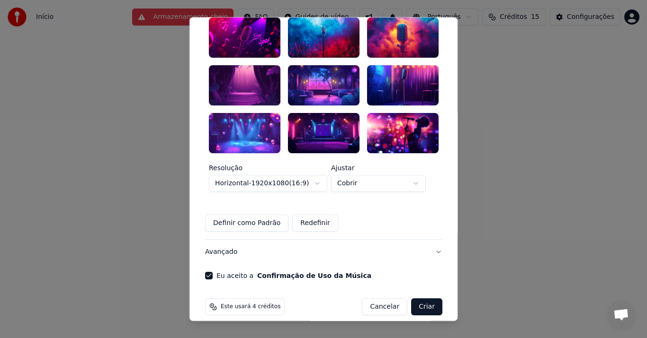 The image size is (647, 338). What do you see at coordinates (250, 307) in the screenshot?
I see `span: Este usará 4 créditos` at bounding box center [250, 307].